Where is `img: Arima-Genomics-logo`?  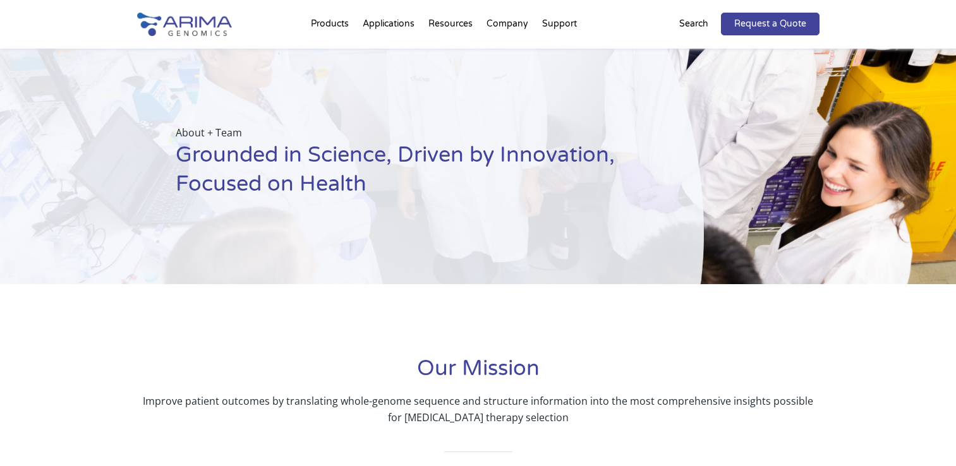
img: Arima-Genomics-logo is located at coordinates (185, 24).